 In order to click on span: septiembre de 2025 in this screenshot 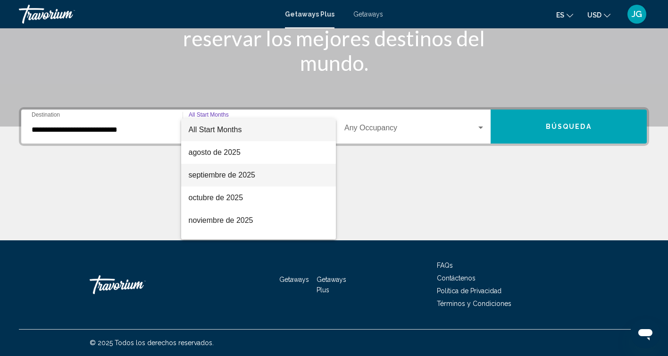, I will do `click(258, 175)`.